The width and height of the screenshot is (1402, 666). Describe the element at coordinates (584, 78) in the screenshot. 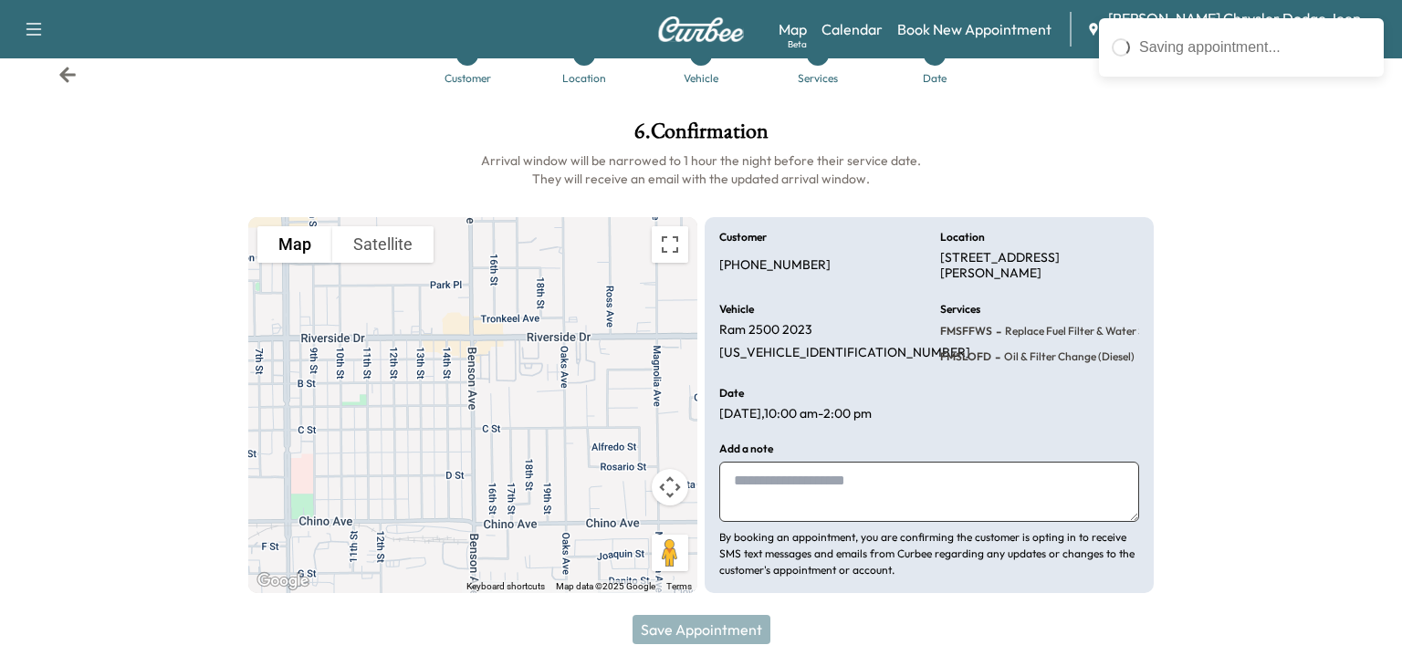

I see `div: Location` at that location.